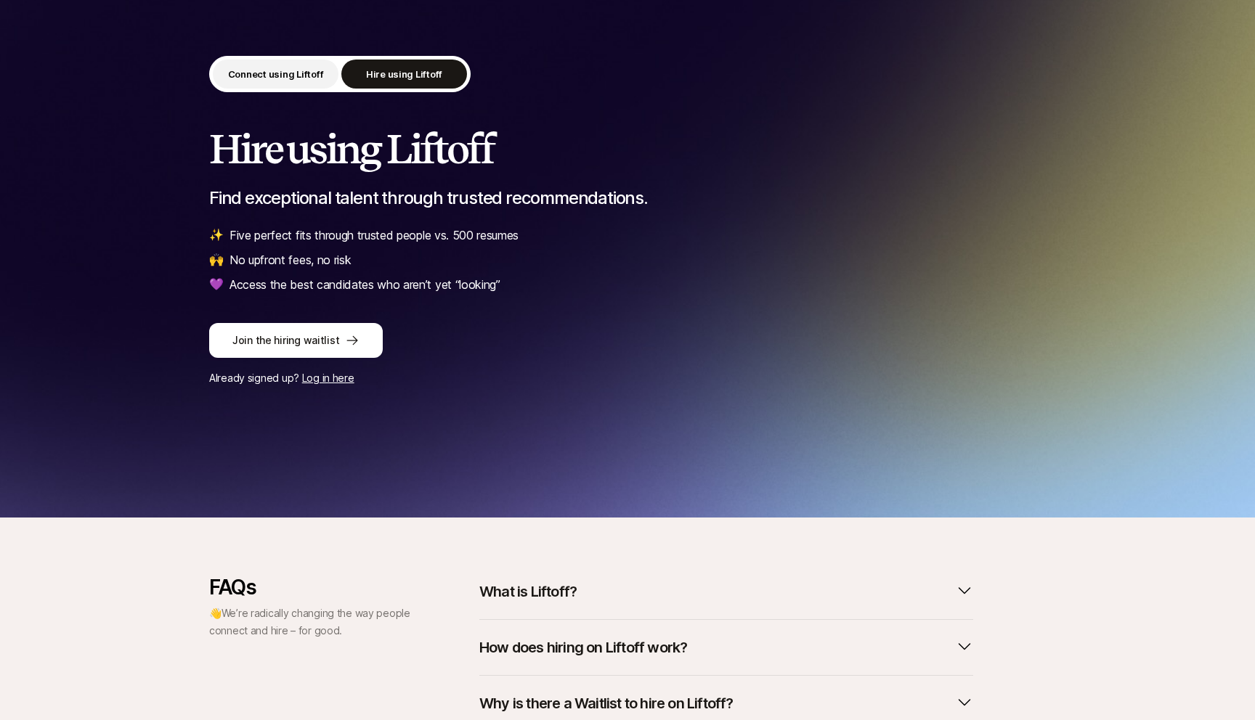  What do you see at coordinates (296, 341) in the screenshot?
I see `button: Join the hiring waitlist` at bounding box center [296, 341].